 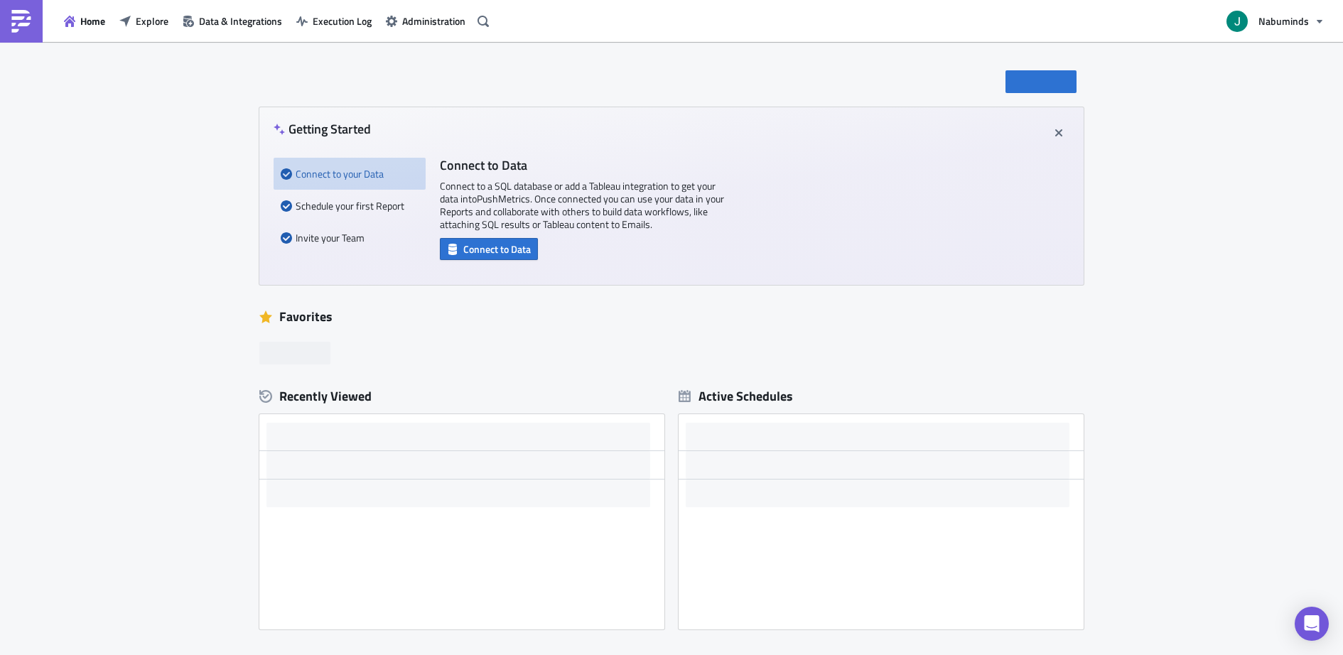 What do you see at coordinates (232, 21) in the screenshot?
I see `a: Data & Integrations` at bounding box center [232, 21].